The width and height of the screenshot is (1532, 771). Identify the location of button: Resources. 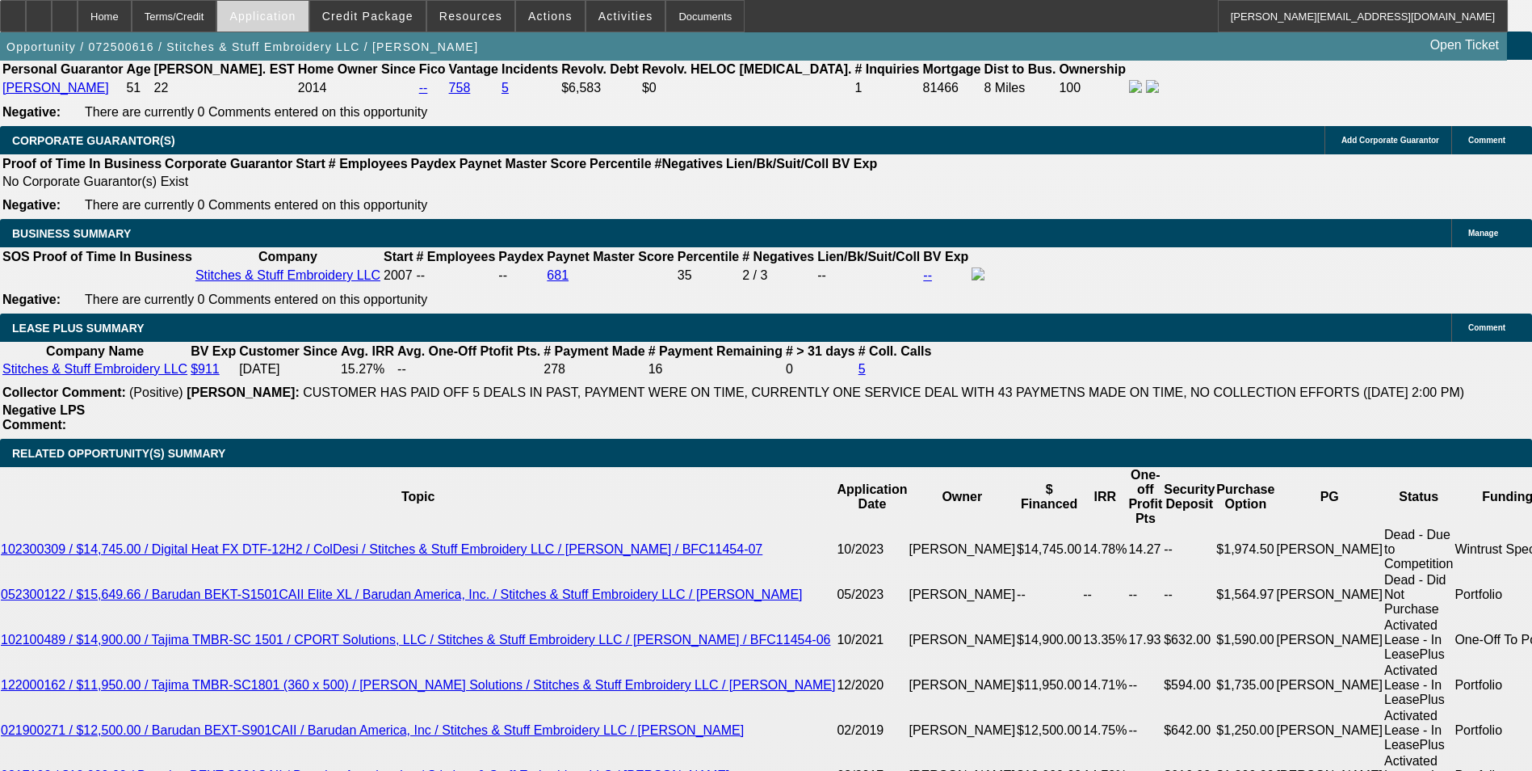
(471, 16).